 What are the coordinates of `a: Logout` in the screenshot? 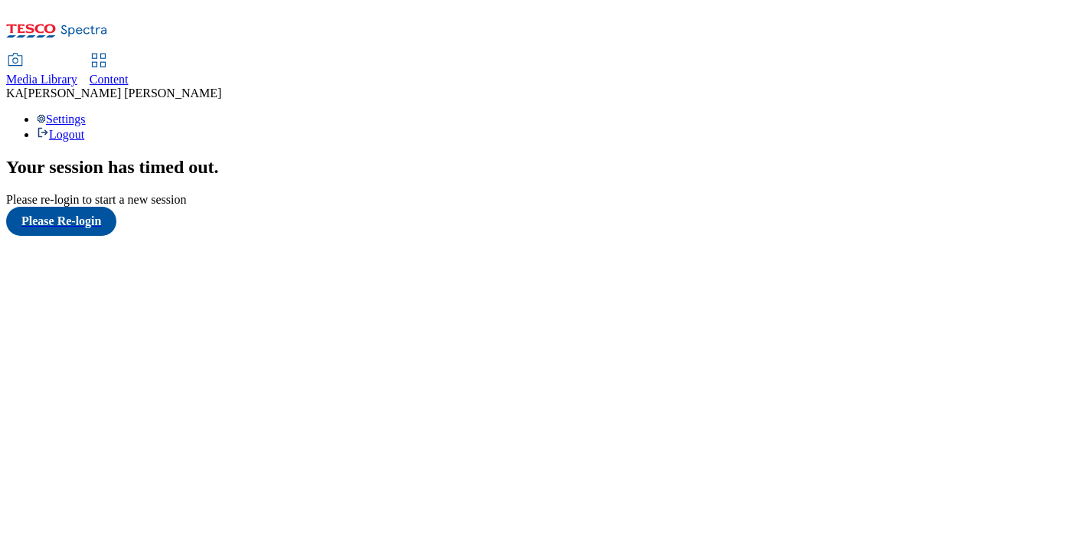 It's located at (60, 134).